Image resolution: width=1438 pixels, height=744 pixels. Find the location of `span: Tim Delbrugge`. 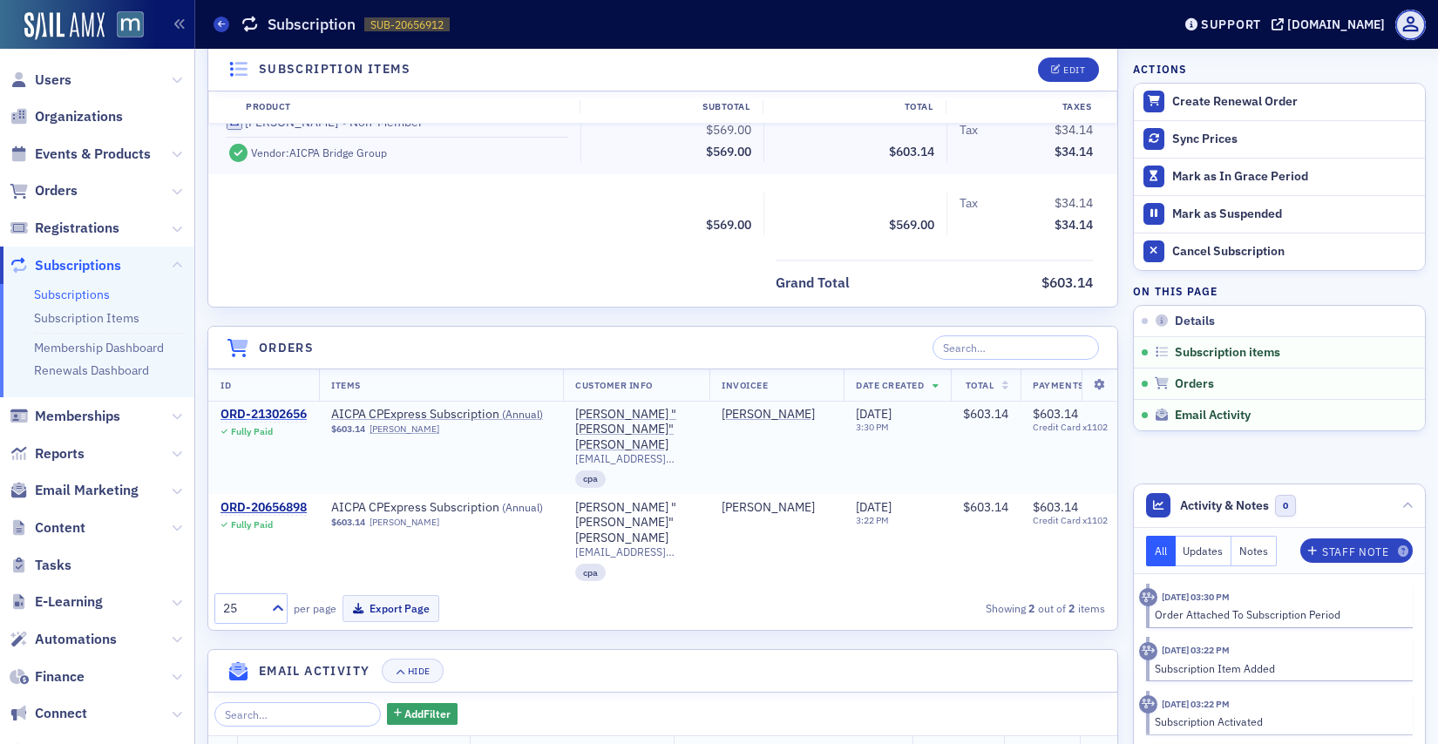

span: Tim Delbrugge is located at coordinates (776, 508).